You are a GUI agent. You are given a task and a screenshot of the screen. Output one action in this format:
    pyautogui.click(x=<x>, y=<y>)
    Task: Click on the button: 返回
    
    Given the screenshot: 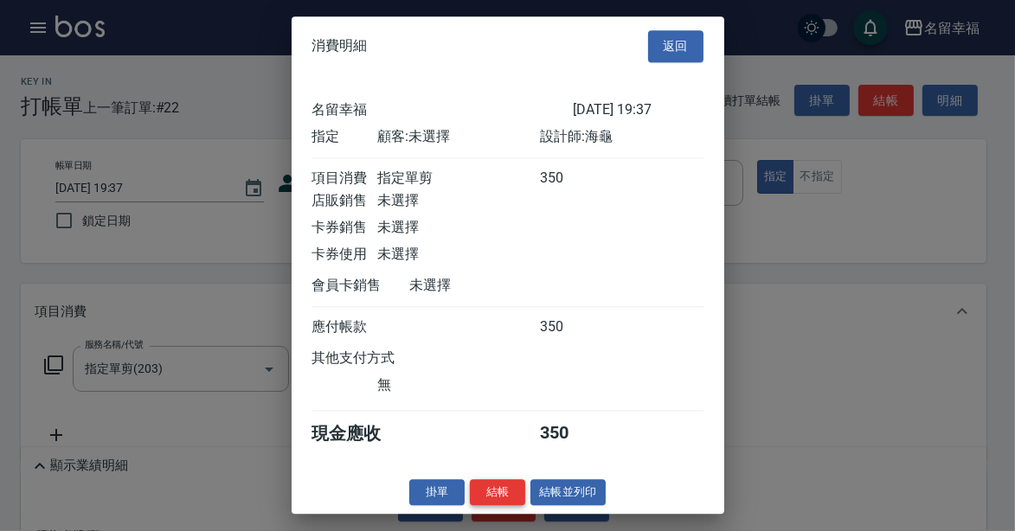 What is the action you would take?
    pyautogui.click(x=676, y=46)
    